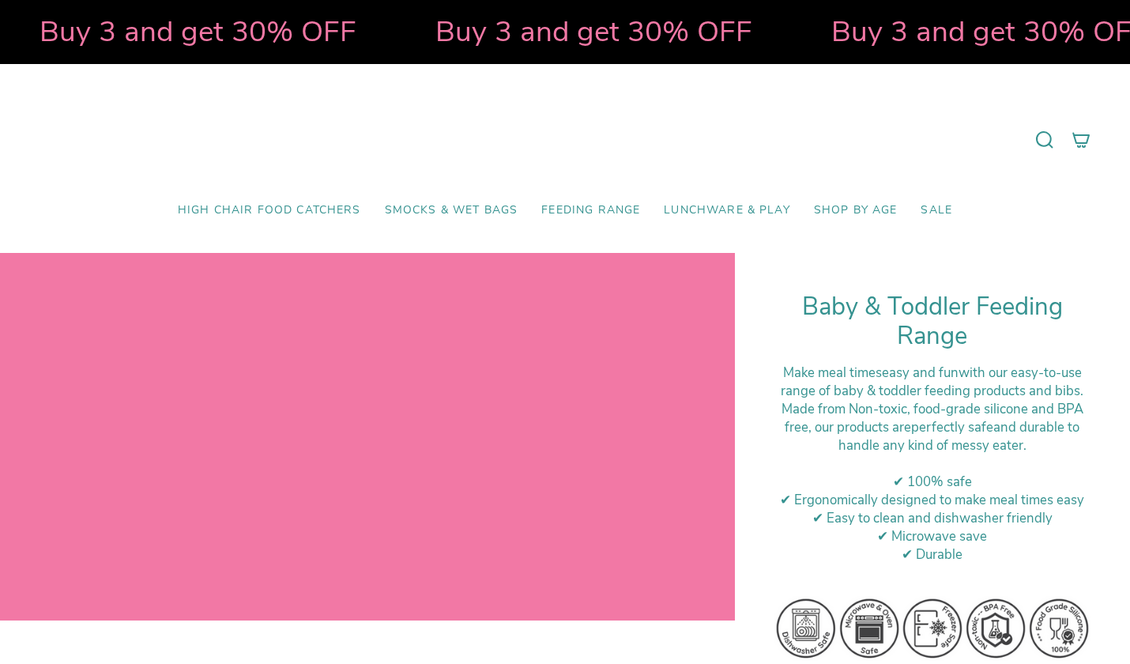  What do you see at coordinates (933, 554) in the screenshot?
I see `div: ✔ Durable` at bounding box center [933, 554].